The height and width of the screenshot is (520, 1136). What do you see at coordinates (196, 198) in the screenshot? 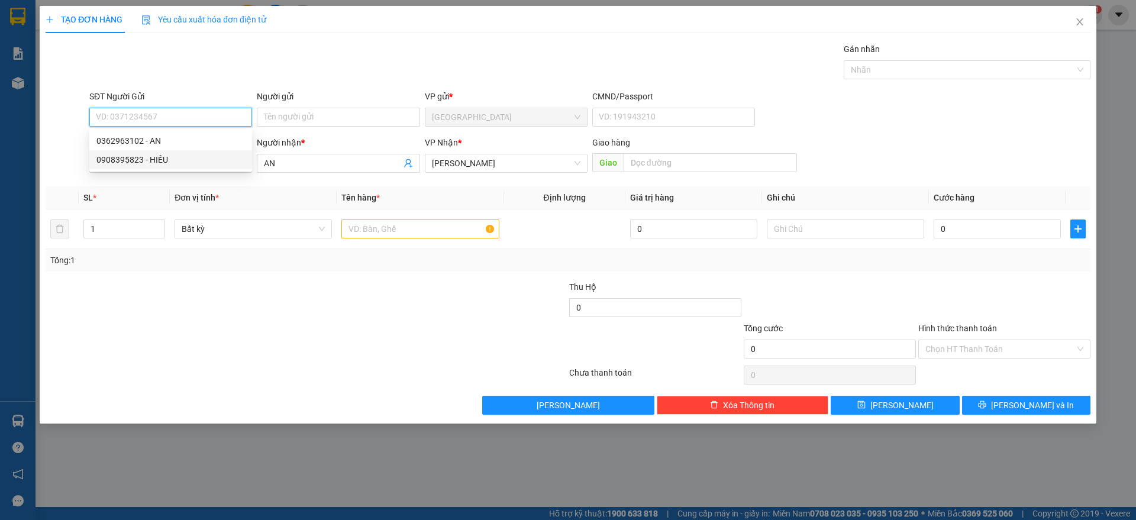
I see `span: Đơn vị tính` at bounding box center [196, 198].